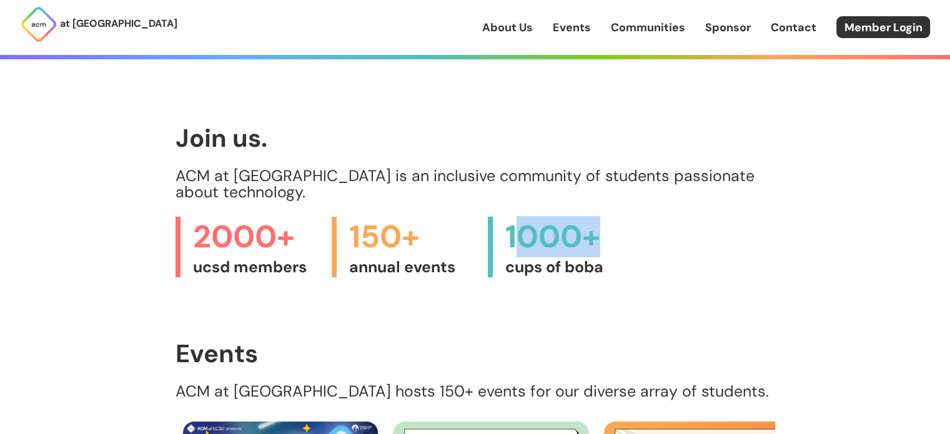 This screenshot has width=950, height=434. What do you see at coordinates (568, 237) in the screenshot?
I see `span: 1000+` at bounding box center [568, 237].